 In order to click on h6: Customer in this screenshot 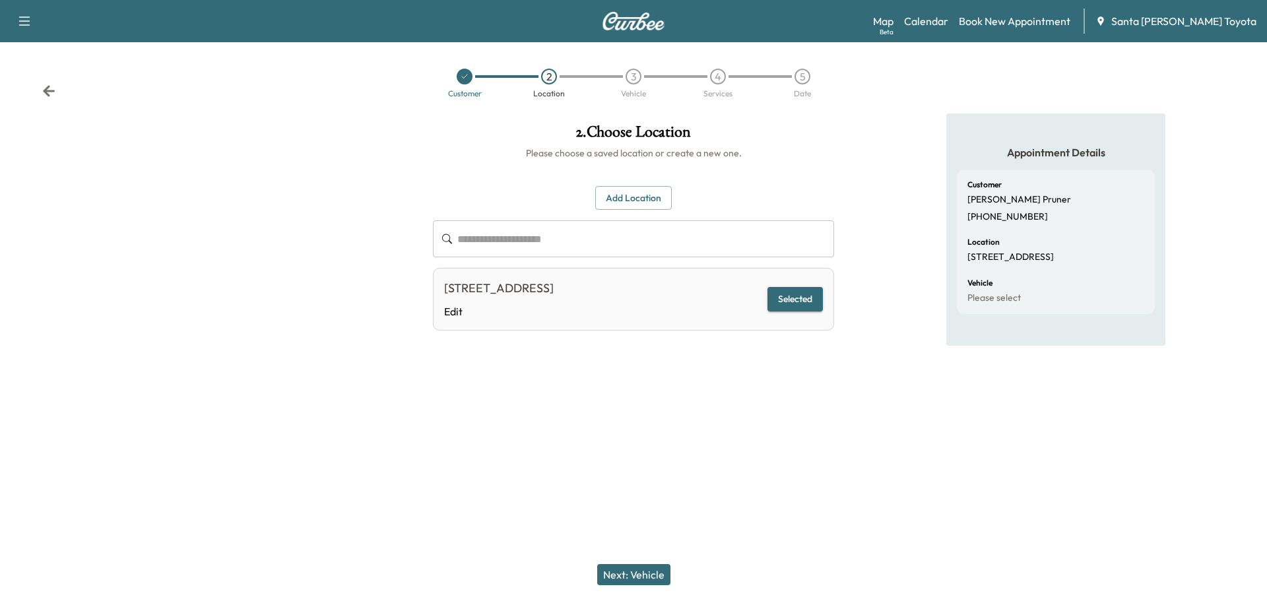, I will do `click(985, 185)`.